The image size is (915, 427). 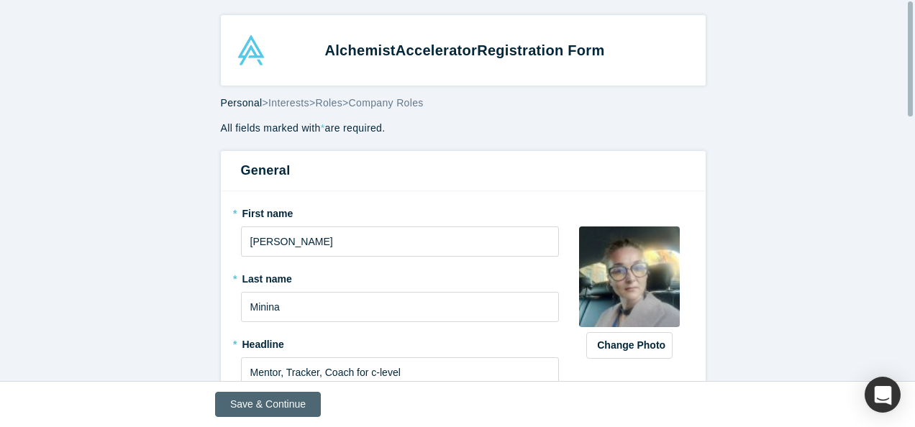 What do you see at coordinates (386, 103) in the screenshot?
I see `span: Company Roles` at bounding box center [386, 103].